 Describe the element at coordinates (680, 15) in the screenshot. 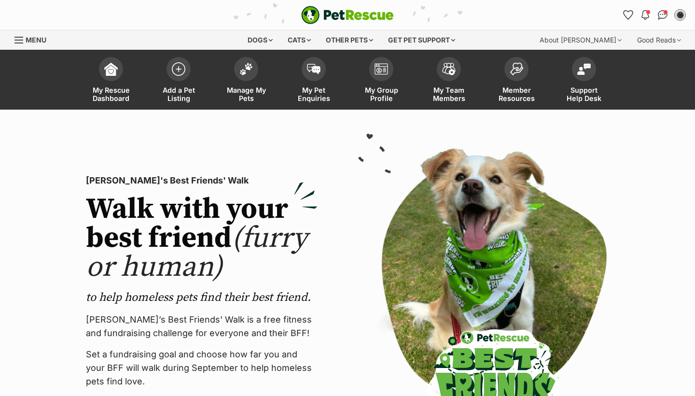

I see `button: My account` at that location.